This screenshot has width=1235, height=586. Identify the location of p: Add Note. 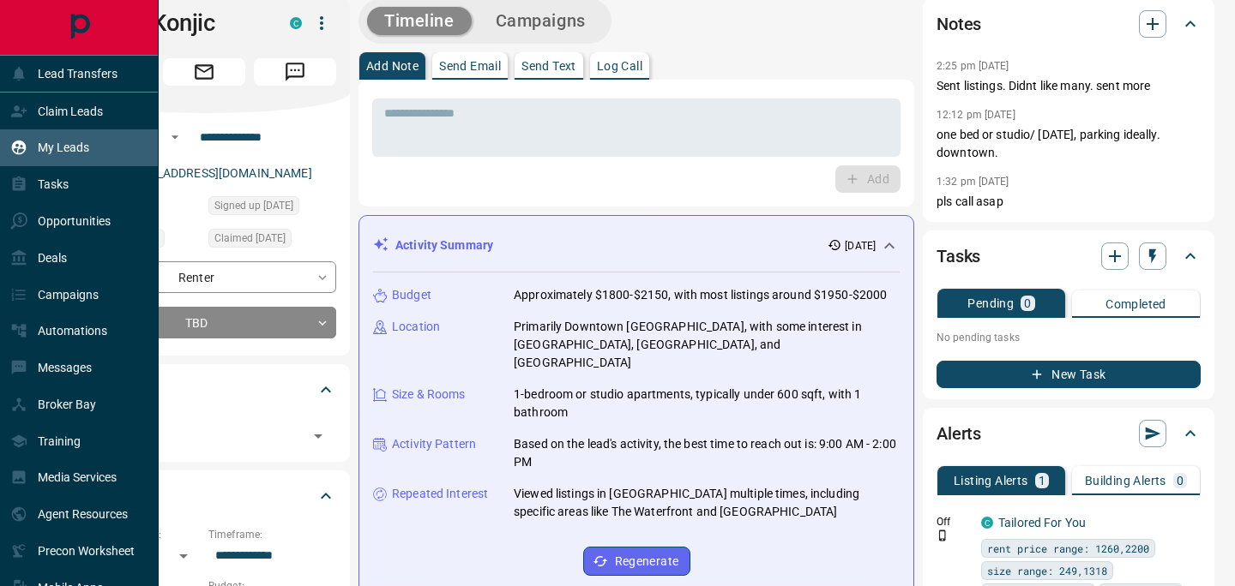
(392, 66).